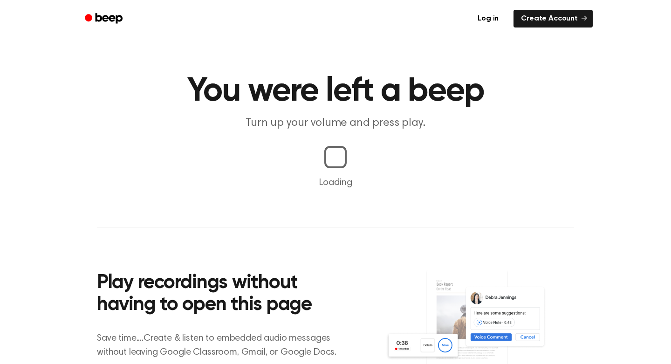 The width and height of the screenshot is (671, 364). Describe the element at coordinates (553, 19) in the screenshot. I see `a: Create Account` at that location.